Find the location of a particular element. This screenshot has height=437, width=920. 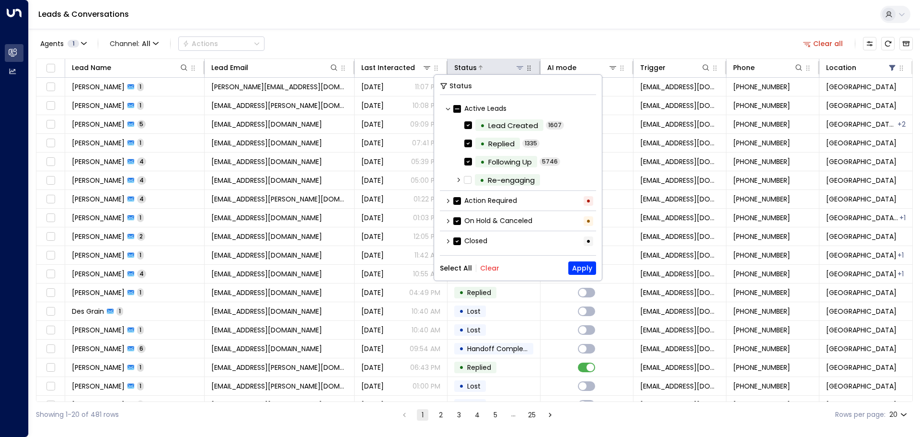

div: Lead Email is located at coordinates (275, 68).